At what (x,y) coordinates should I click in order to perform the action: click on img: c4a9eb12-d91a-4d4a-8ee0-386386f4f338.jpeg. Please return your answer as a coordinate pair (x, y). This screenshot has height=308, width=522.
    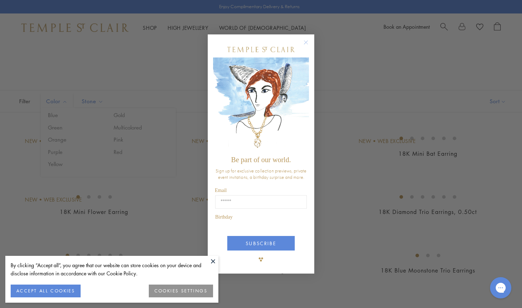
    Looking at the image, I should click on (261, 105).